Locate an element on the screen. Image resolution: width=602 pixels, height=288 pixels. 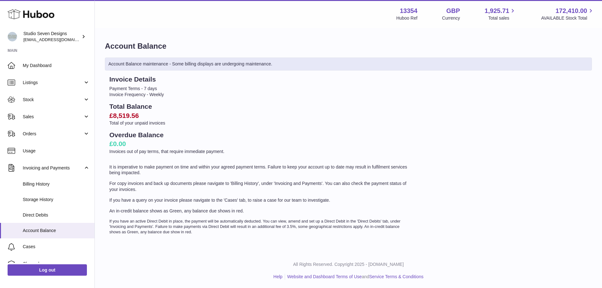
div: Huboo Ref is located at coordinates (407, 18).